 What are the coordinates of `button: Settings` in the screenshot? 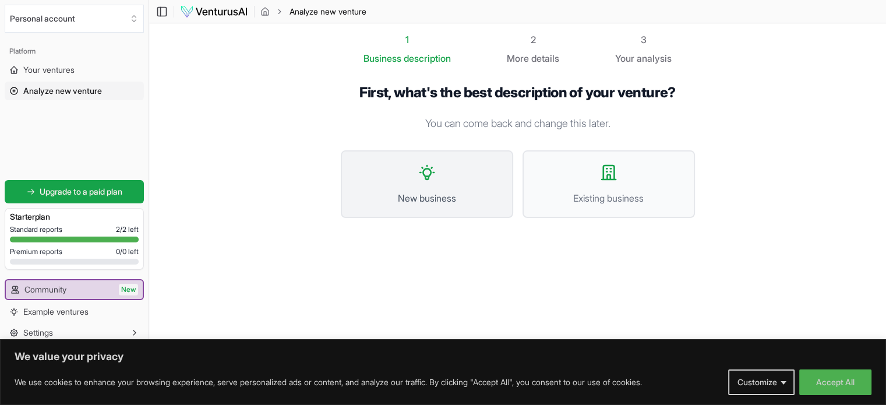 It's located at (74, 332).